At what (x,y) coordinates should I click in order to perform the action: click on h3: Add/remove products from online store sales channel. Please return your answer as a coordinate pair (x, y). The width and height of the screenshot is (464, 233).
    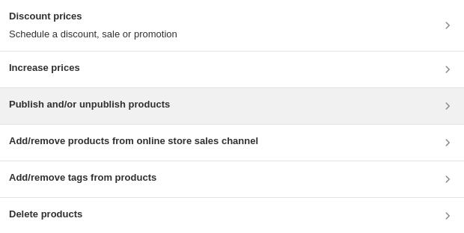
    Looking at the image, I should click on (133, 141).